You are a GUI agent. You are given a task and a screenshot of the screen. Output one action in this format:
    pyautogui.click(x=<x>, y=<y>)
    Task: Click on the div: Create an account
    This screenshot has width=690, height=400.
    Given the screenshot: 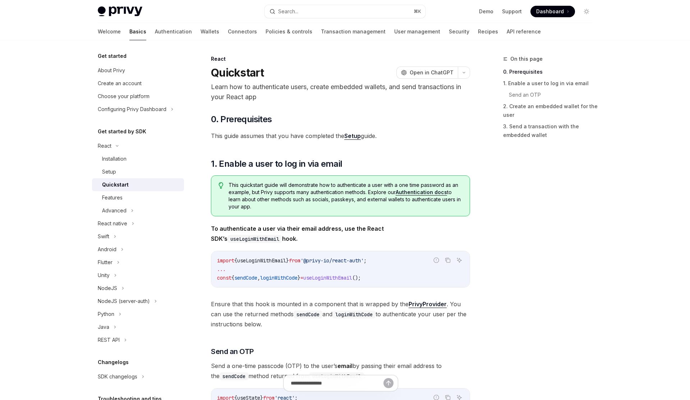 What is the action you would take?
    pyautogui.click(x=120, y=83)
    